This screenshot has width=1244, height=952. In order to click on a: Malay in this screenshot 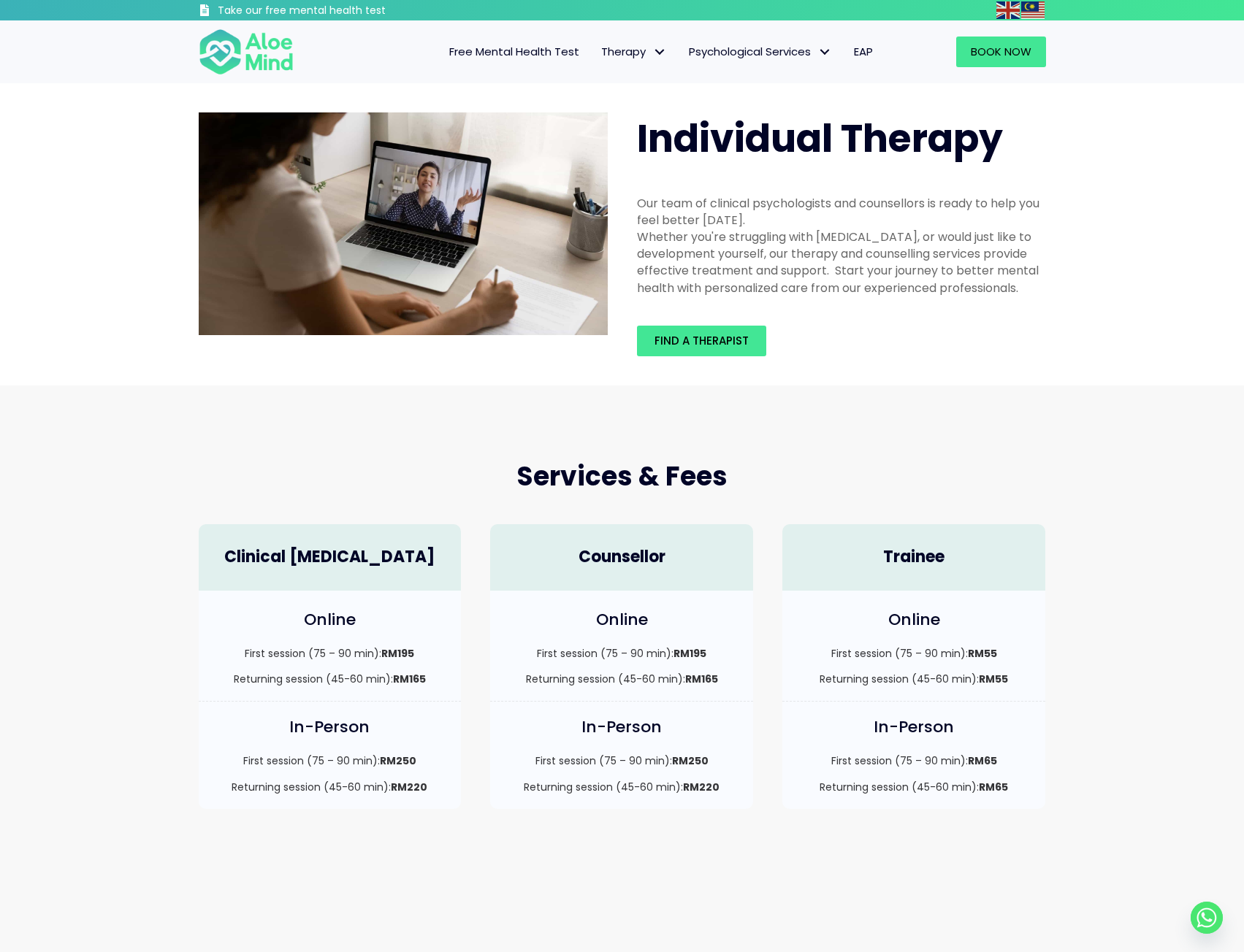, I will do `click(1034, 9)`.